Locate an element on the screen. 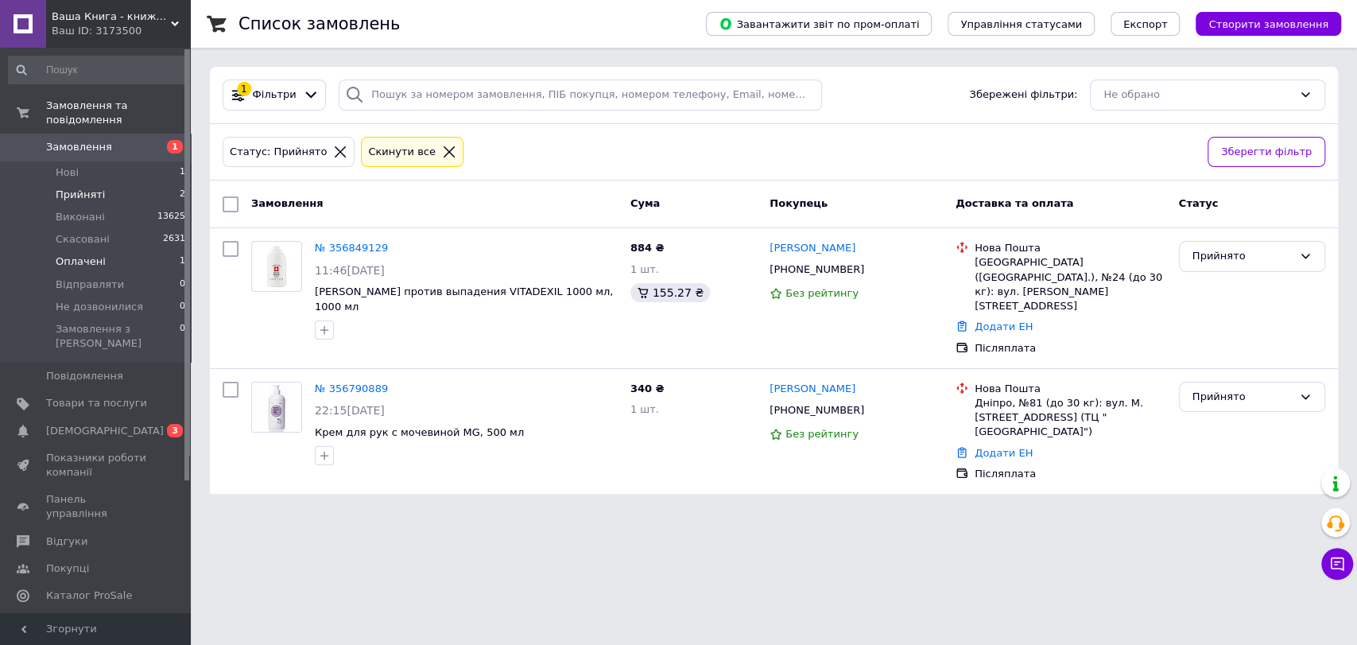 Image resolution: width=1357 pixels, height=645 pixels. a: Крем для рук с мочевиной MG, 500 мл is located at coordinates (419, 432).